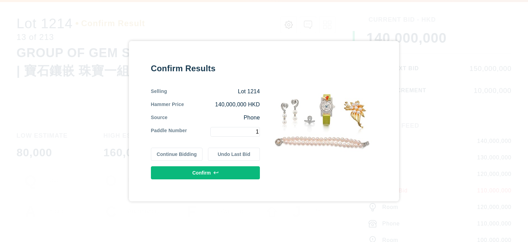 The width and height of the screenshot is (528, 242). I want to click on div: Lot 1214, so click(214, 91).